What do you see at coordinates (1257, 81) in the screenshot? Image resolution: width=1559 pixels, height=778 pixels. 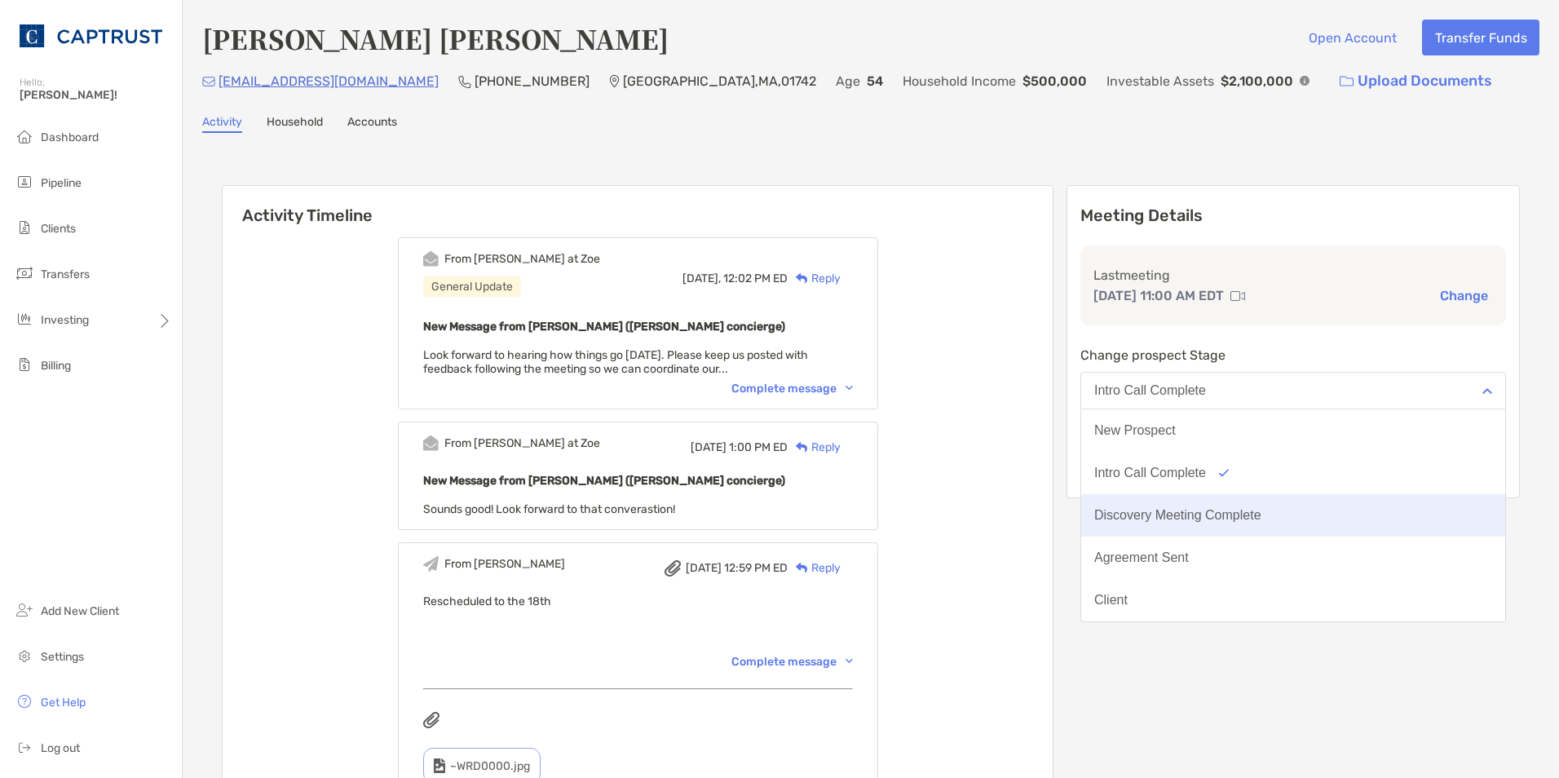 I see `p: $2,100,000` at bounding box center [1257, 81].